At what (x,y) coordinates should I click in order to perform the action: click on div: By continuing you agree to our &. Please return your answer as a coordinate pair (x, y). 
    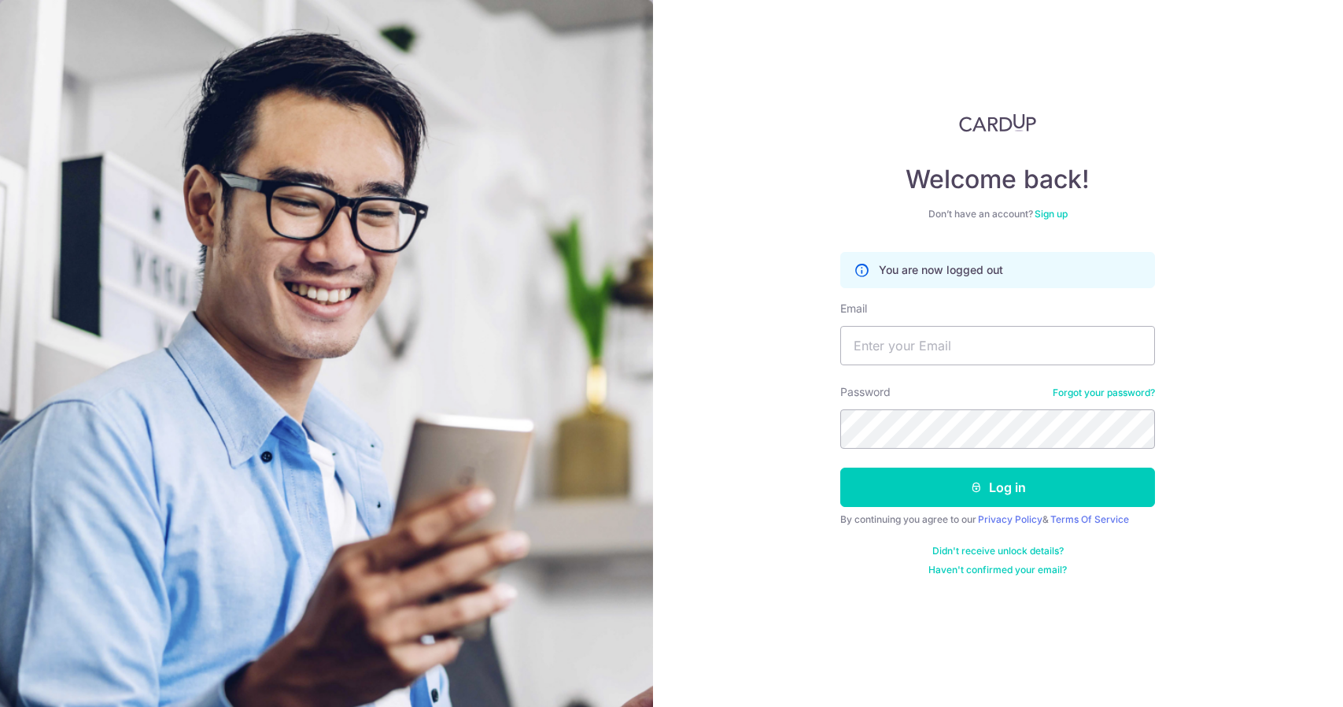
    Looking at the image, I should click on (998, 519).